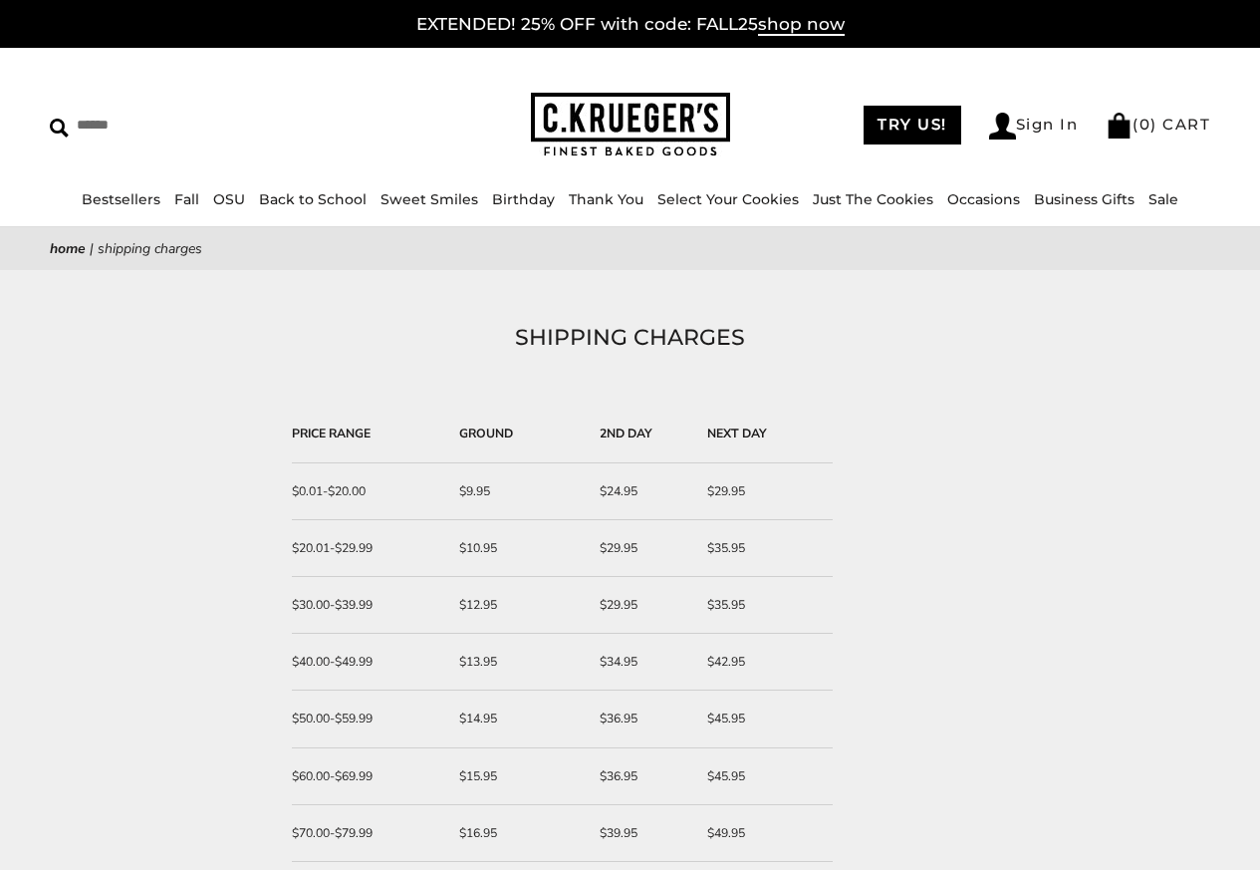 This screenshot has height=870, width=1260. Describe the element at coordinates (229, 199) in the screenshot. I see `a: OSU` at that location.